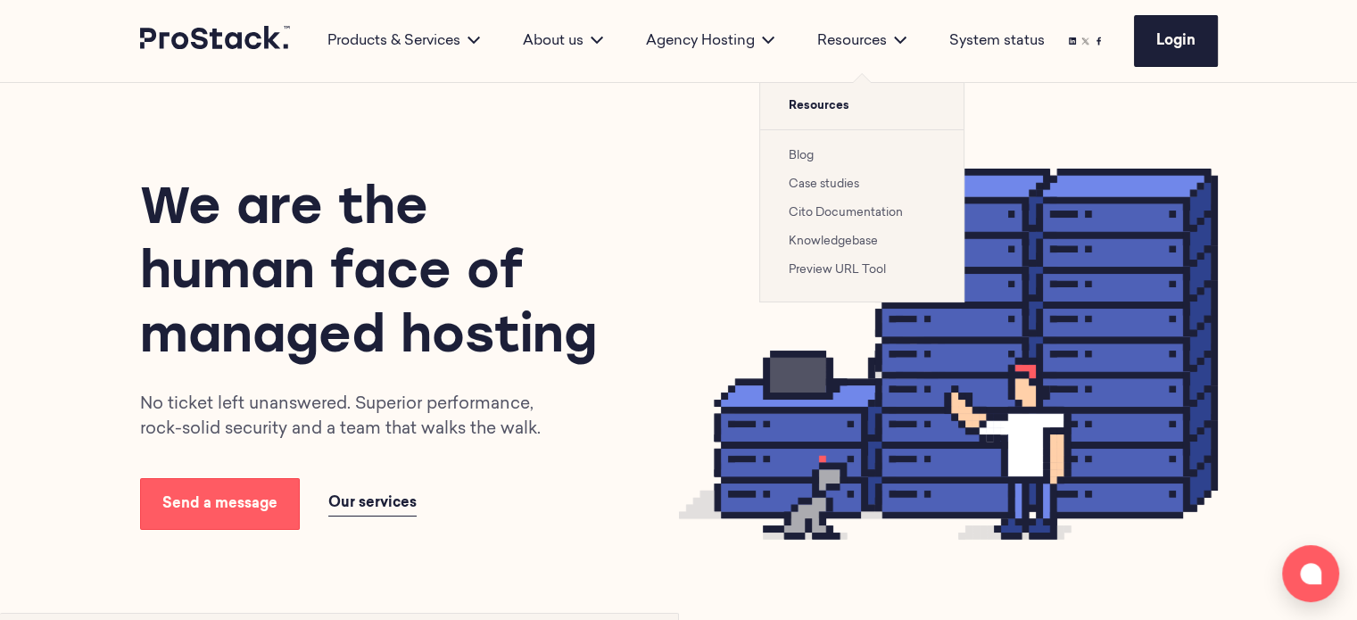 This screenshot has height=620, width=1357. I want to click on span: Our services, so click(372, 503).